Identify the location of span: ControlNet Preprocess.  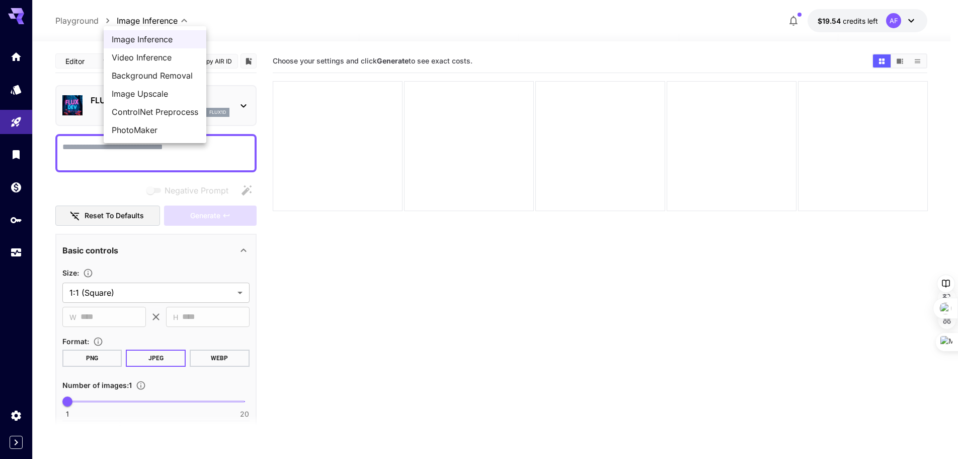
(155, 112).